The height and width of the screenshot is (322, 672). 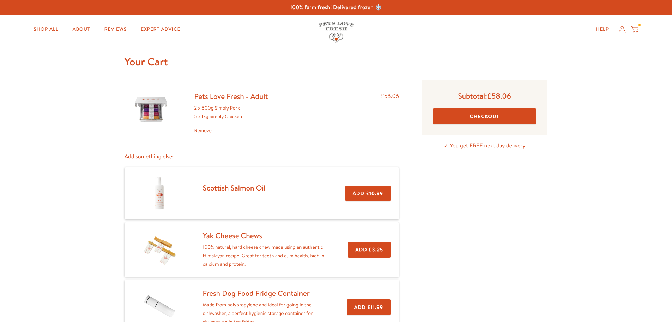 What do you see at coordinates (499, 96) in the screenshot?
I see `span: £58.06` at bounding box center [499, 96].